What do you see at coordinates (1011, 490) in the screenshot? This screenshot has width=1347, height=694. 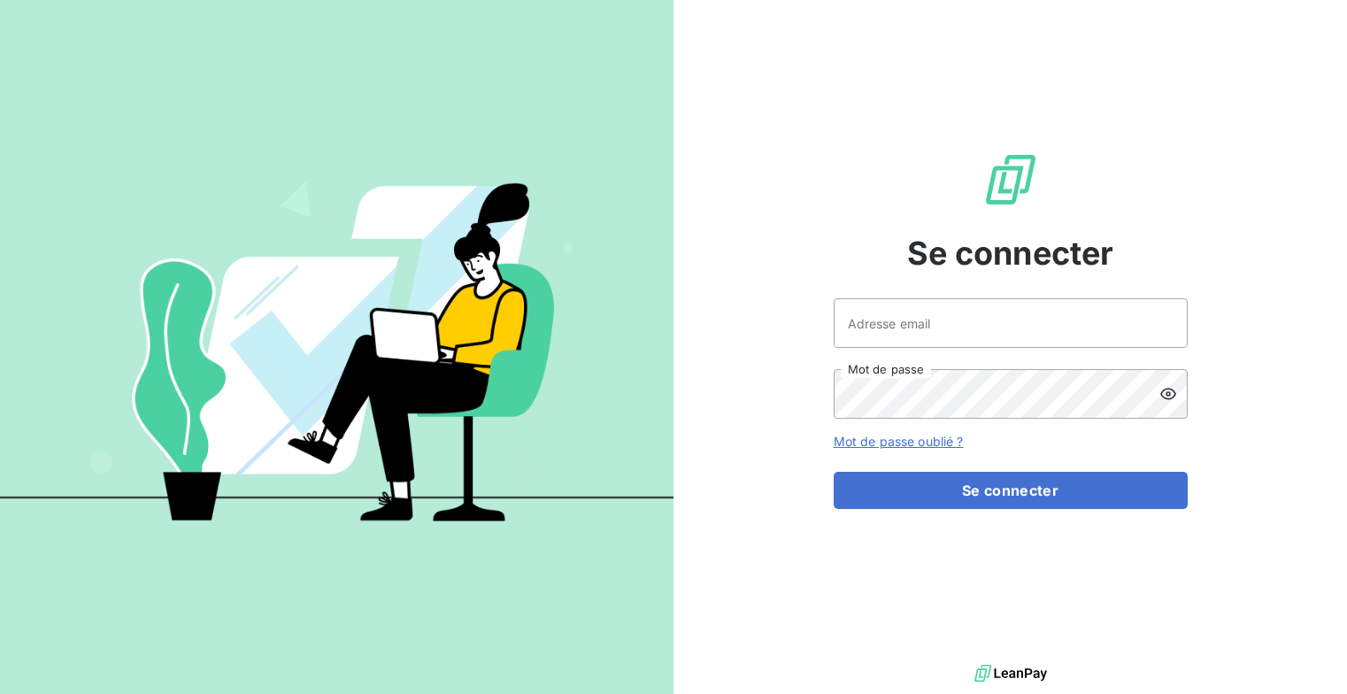 I see `button: Se connecter` at bounding box center [1011, 490].